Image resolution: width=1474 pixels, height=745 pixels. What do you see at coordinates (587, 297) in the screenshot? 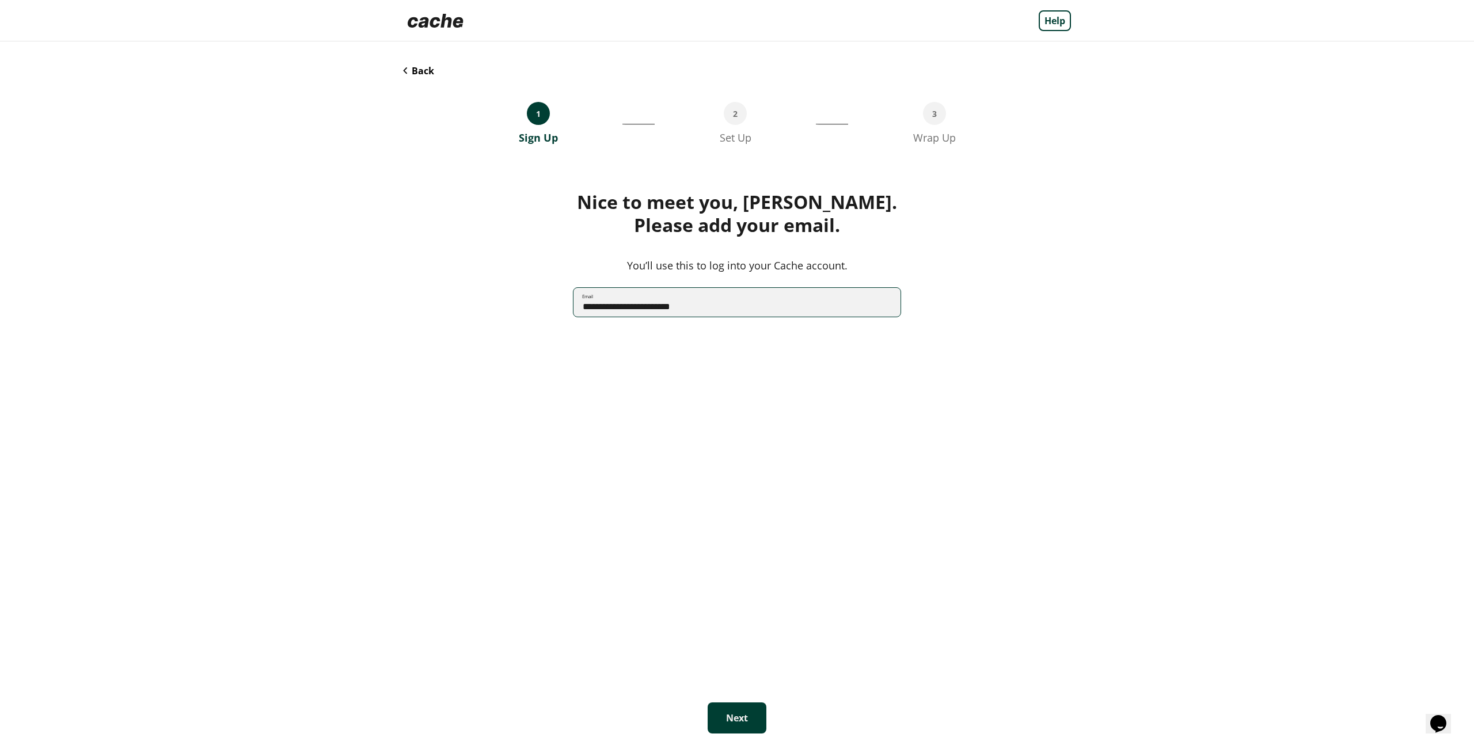
I see `label: Email` at bounding box center [587, 297].